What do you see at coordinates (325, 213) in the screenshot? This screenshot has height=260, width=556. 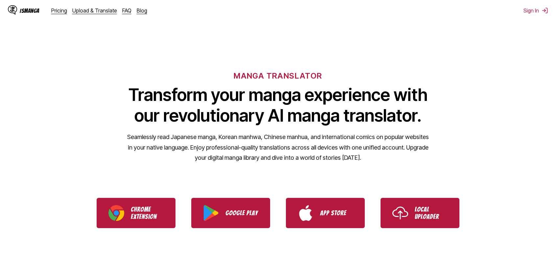 I see `a: Download IsManga from App Store` at bounding box center [325, 213].